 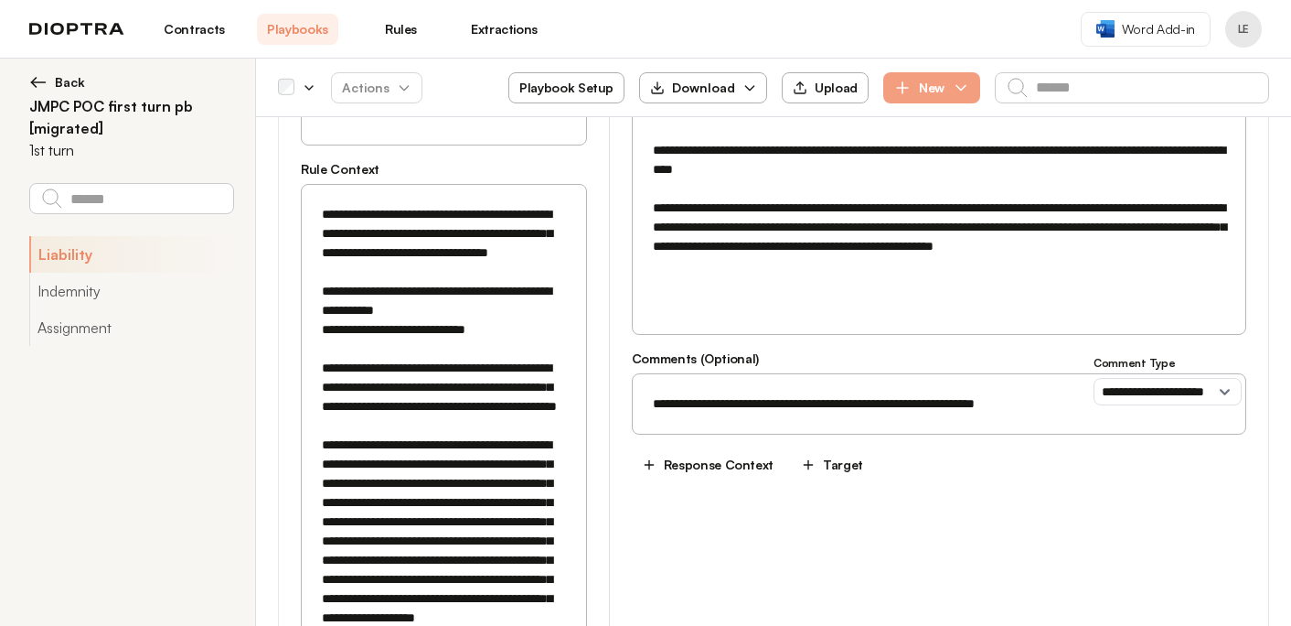 I want to click on button: Indemnity, so click(x=131, y=291).